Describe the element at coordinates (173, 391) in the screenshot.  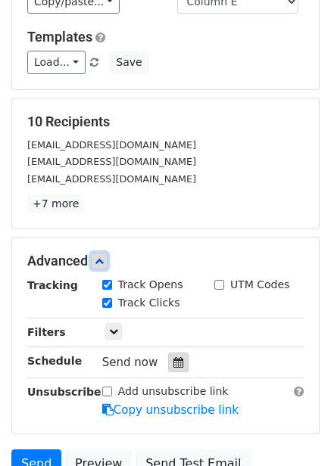
I see `label: Add unsubscribe link` at that location.